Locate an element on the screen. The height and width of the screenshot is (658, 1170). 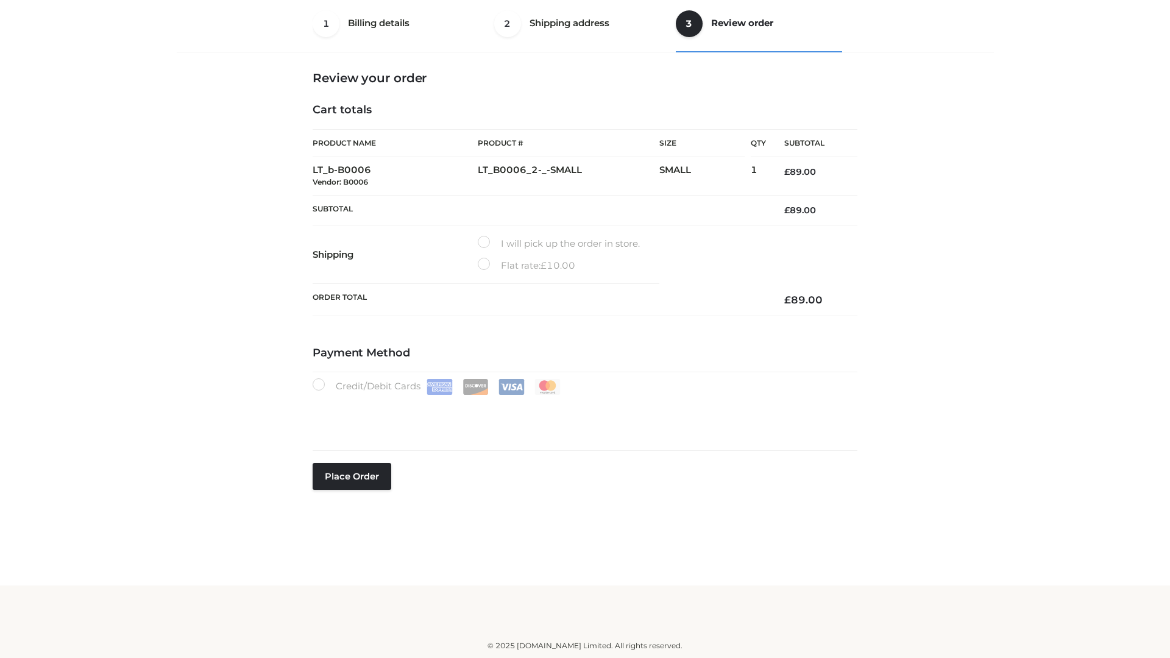
td: 1 is located at coordinates (758, 176).